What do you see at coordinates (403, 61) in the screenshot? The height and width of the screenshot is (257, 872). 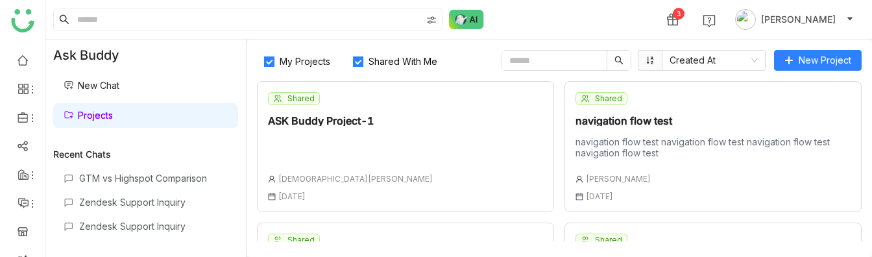 I see `span: Shared With Me` at bounding box center [403, 61].